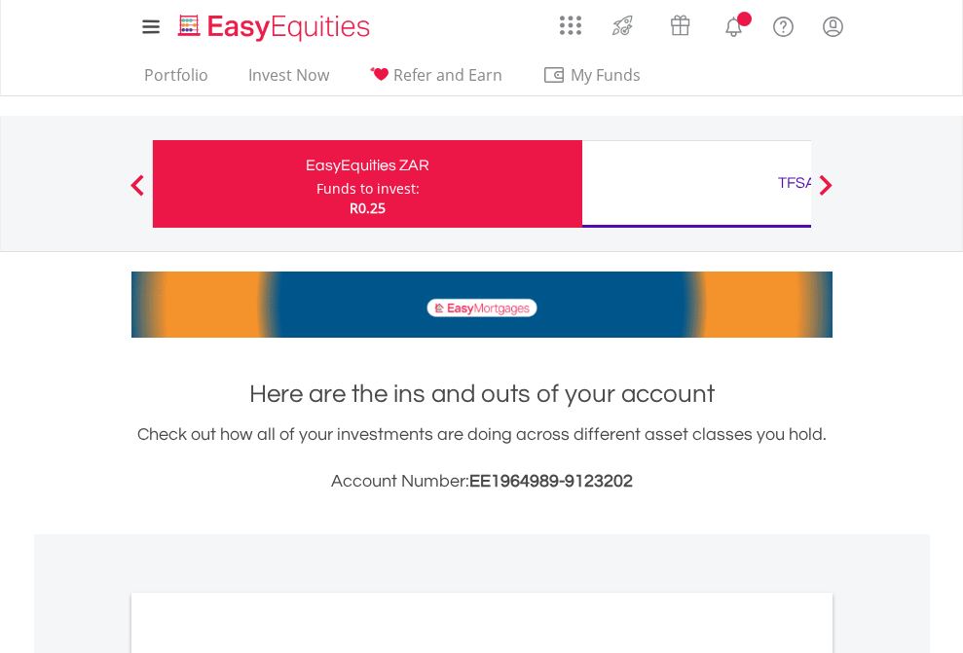  Describe the element at coordinates (276, 27) in the screenshot. I see `img: EasyEquities_Logo.png` at that location.